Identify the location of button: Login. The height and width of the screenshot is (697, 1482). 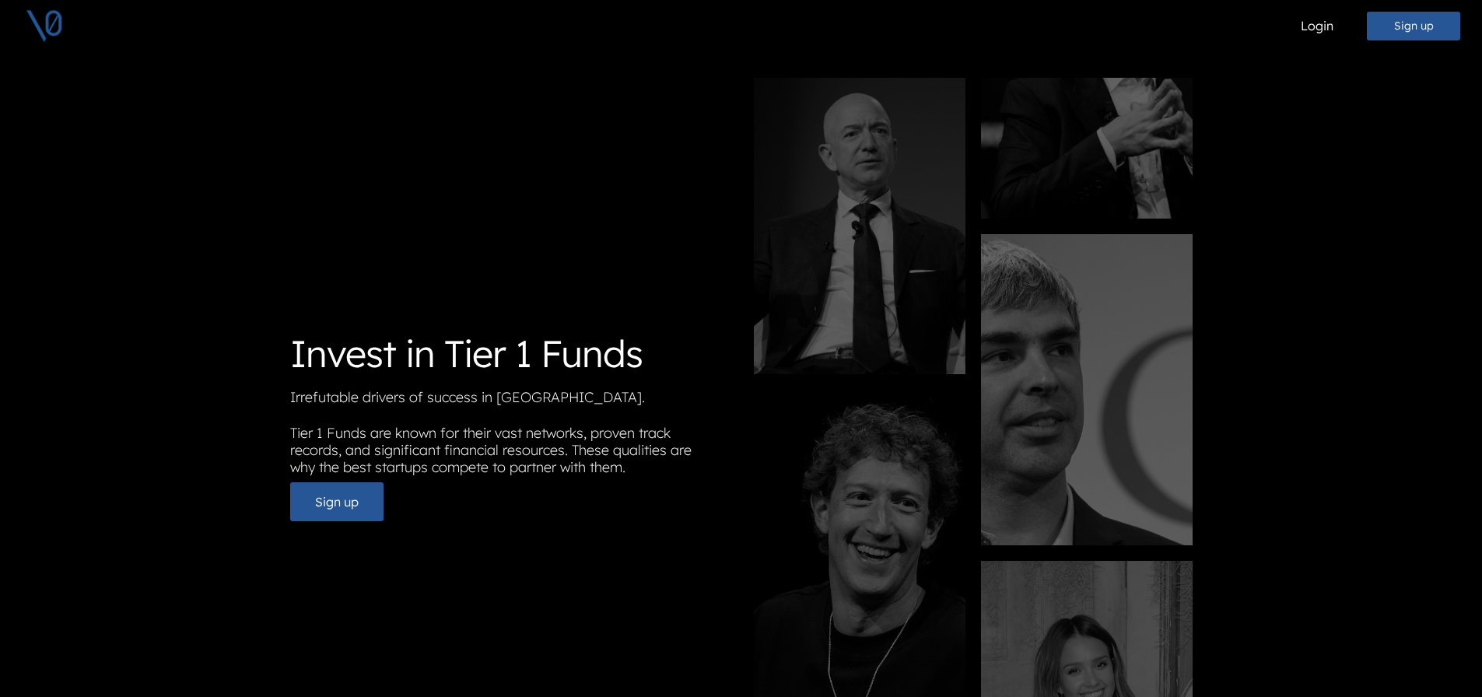
(1317, 26).